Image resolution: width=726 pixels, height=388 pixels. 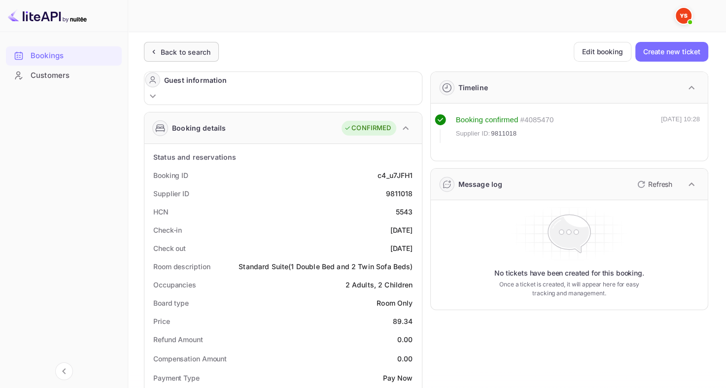 What do you see at coordinates (602, 52) in the screenshot?
I see `button: Edit booking` at bounding box center [602, 52].